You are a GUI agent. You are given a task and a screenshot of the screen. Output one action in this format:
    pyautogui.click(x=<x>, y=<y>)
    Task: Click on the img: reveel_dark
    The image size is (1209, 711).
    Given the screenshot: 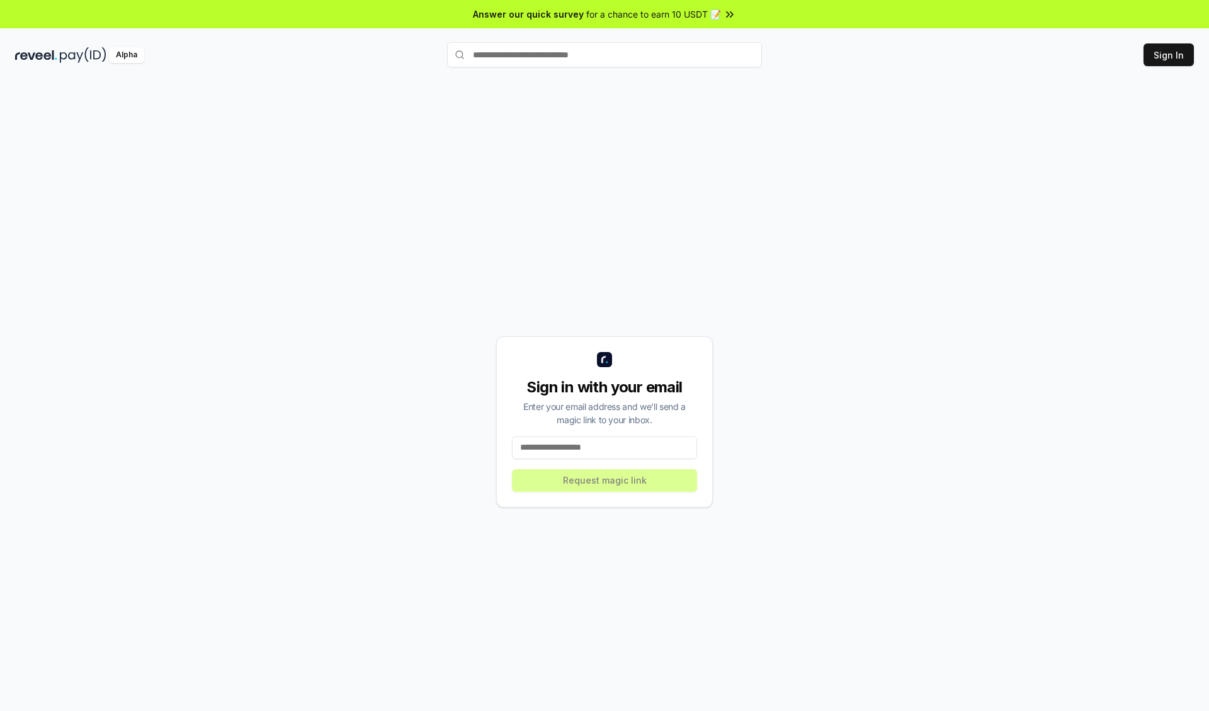 What is the action you would take?
    pyautogui.click(x=36, y=55)
    